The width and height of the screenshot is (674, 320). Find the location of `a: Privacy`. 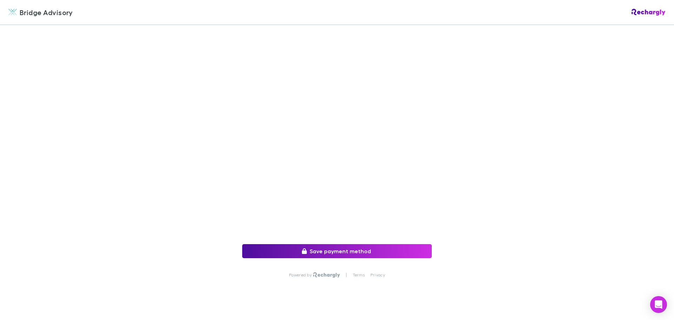

a: Privacy is located at coordinates (378, 275).